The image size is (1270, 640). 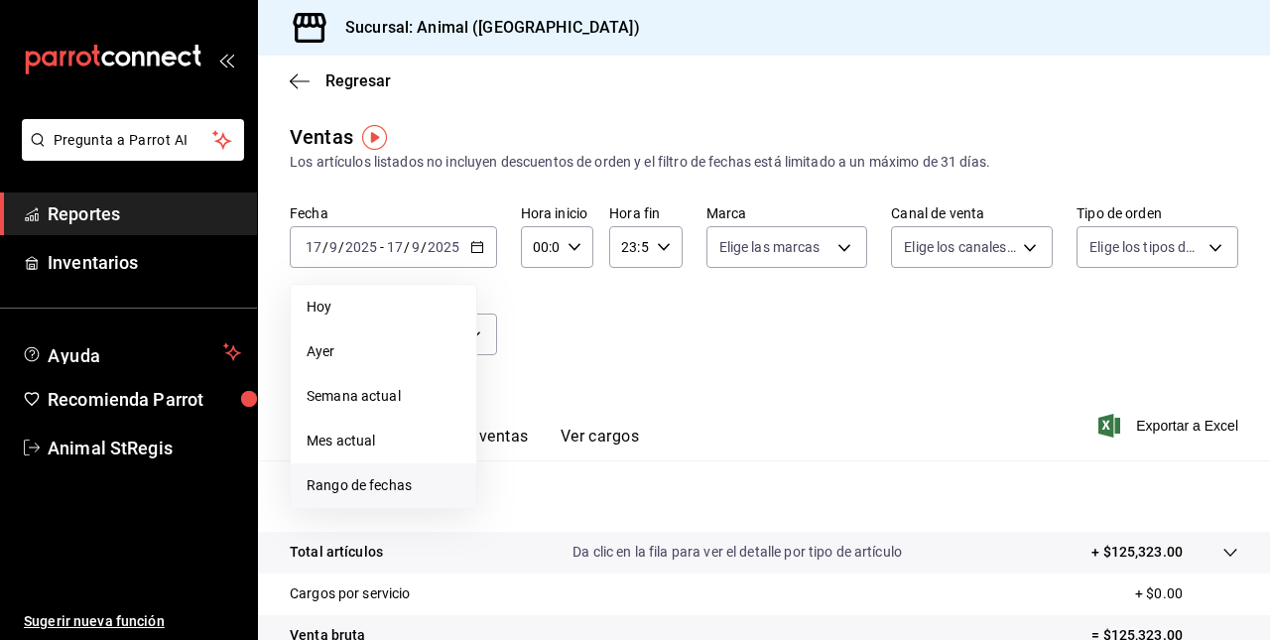 I want to click on div: Ventas, so click(x=322, y=137).